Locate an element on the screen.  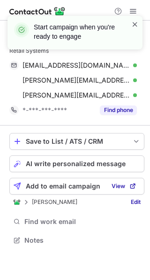
button: Notes is located at coordinates (77, 241).